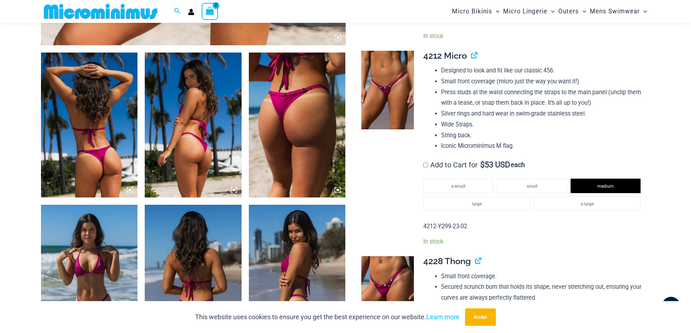 This screenshot has width=691, height=333. Describe the element at coordinates (525, 11) in the screenshot. I see `span: Micro Lingerie` at that location.